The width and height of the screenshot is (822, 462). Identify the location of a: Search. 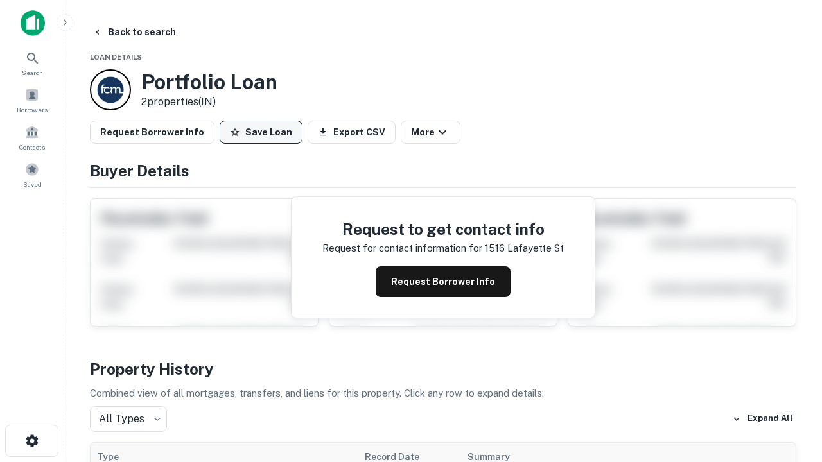
(32, 63).